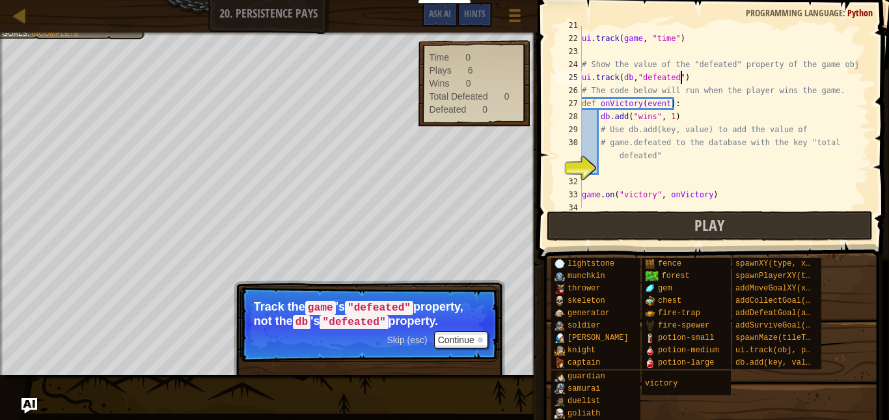  Describe the element at coordinates (670, 301) in the screenshot. I see `span: chest` at that location.